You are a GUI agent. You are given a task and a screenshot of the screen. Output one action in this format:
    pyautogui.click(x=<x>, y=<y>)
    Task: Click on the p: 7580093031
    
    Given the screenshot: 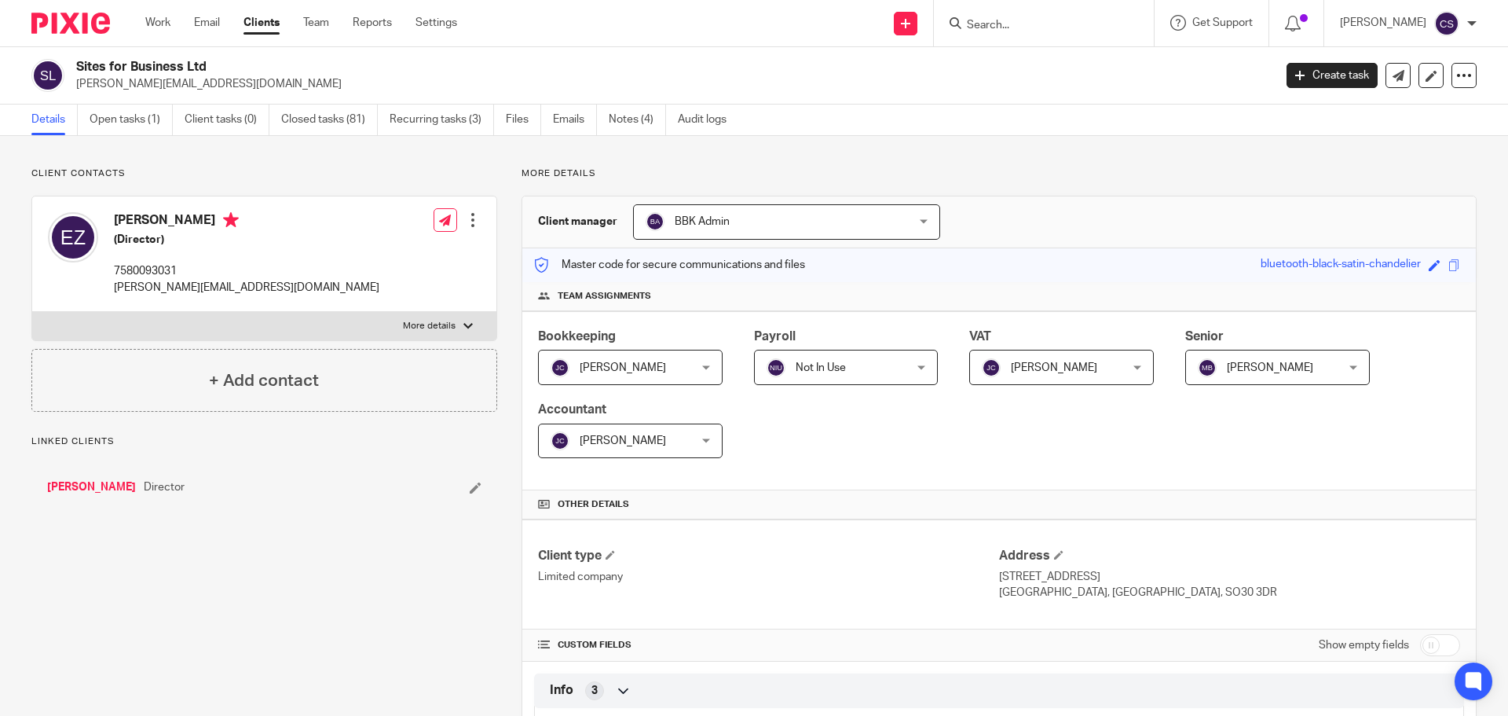 What is the action you would take?
    pyautogui.click(x=247, y=271)
    